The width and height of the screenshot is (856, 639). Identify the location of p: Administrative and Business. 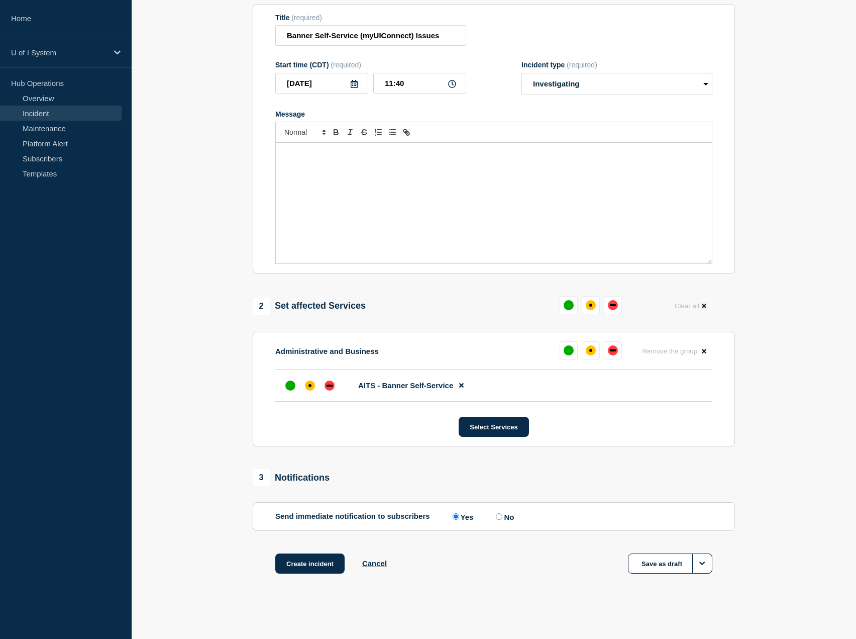
(327, 351).